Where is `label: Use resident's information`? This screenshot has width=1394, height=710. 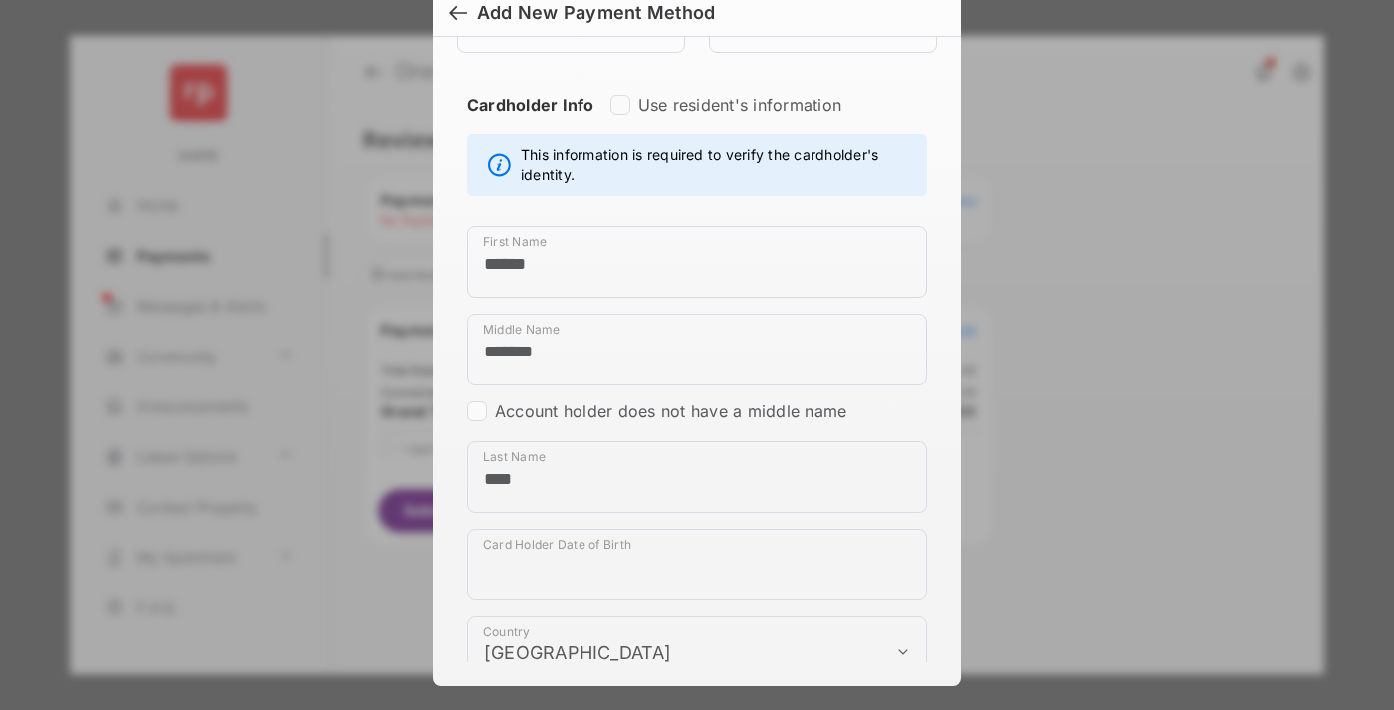
label: Use resident's information is located at coordinates (740, 105).